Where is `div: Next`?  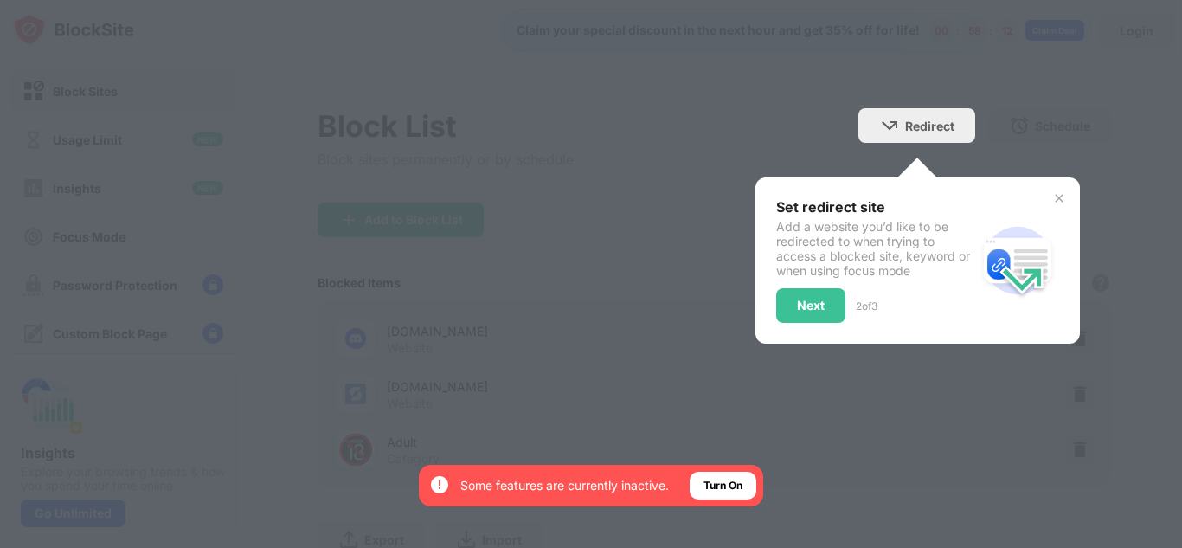
div: Next is located at coordinates (811, 305).